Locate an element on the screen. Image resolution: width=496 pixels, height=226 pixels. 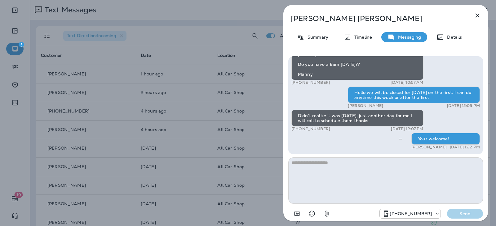
p: Messaging is located at coordinates (408, 37).